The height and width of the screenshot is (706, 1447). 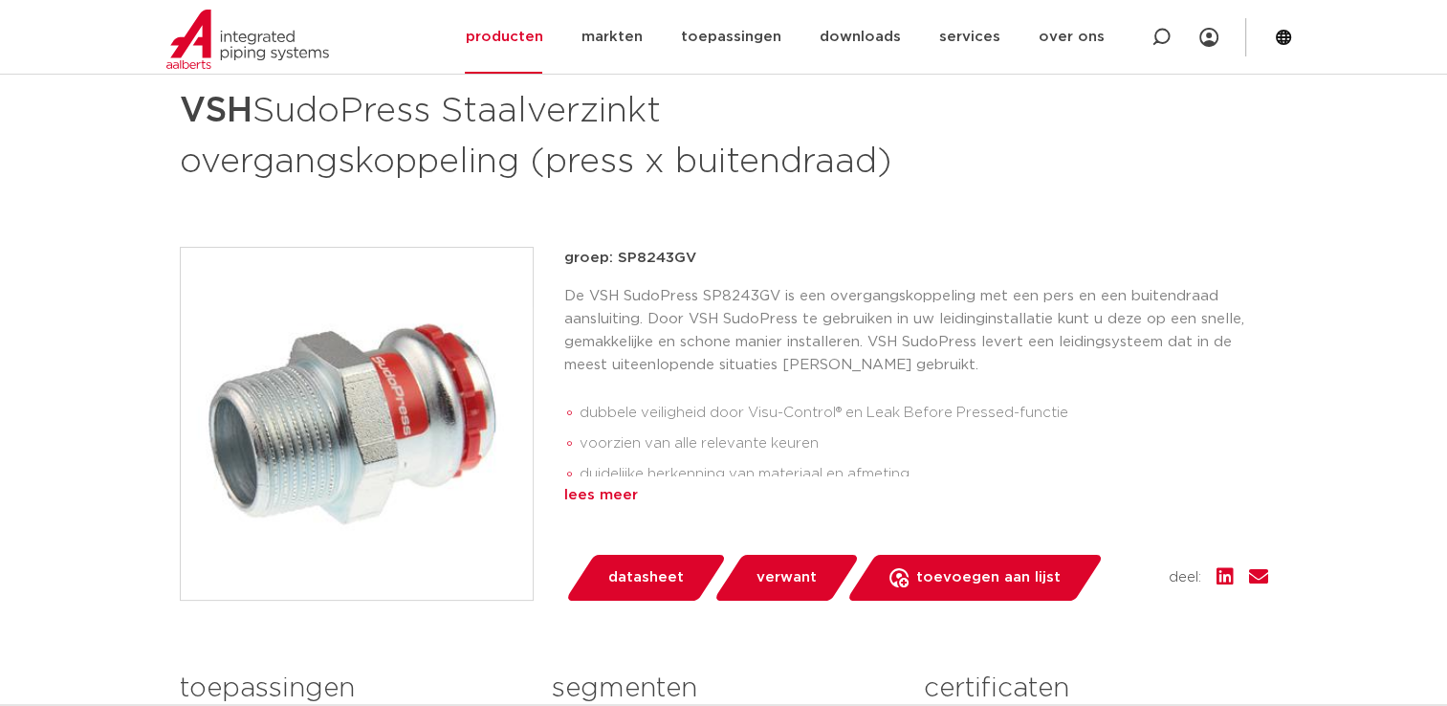 What do you see at coordinates (1185, 578) in the screenshot?
I see `span: deel:` at bounding box center [1185, 578].